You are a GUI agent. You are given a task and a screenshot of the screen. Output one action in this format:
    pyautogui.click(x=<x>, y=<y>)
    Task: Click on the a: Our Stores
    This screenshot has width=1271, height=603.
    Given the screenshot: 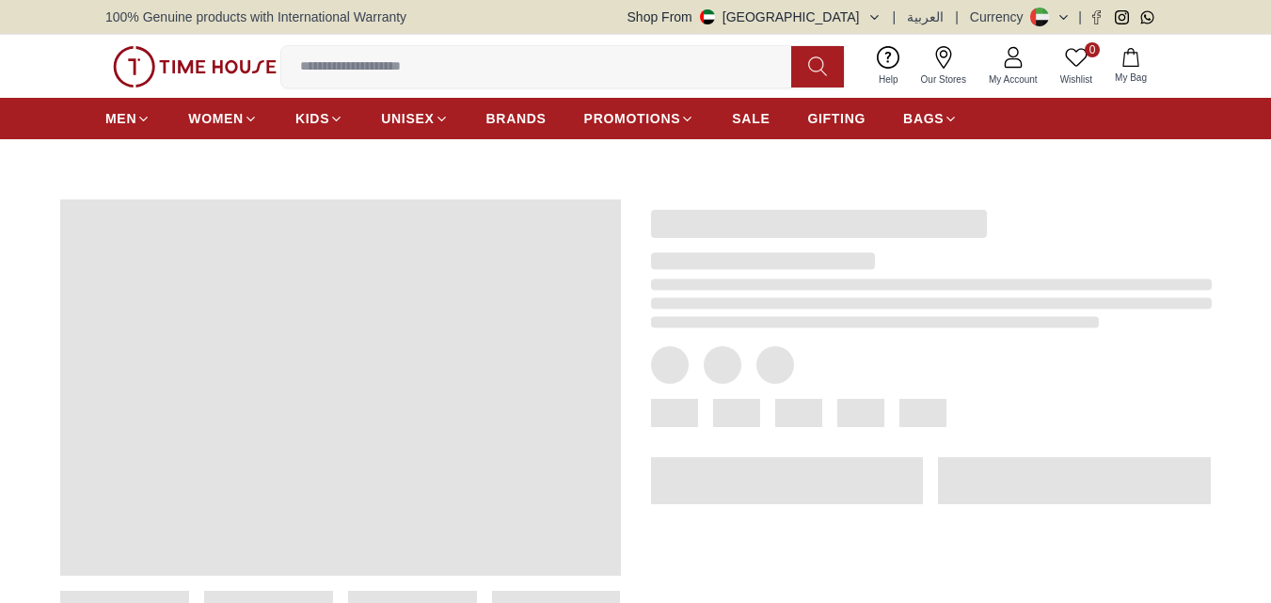 What is the action you would take?
    pyautogui.click(x=944, y=66)
    